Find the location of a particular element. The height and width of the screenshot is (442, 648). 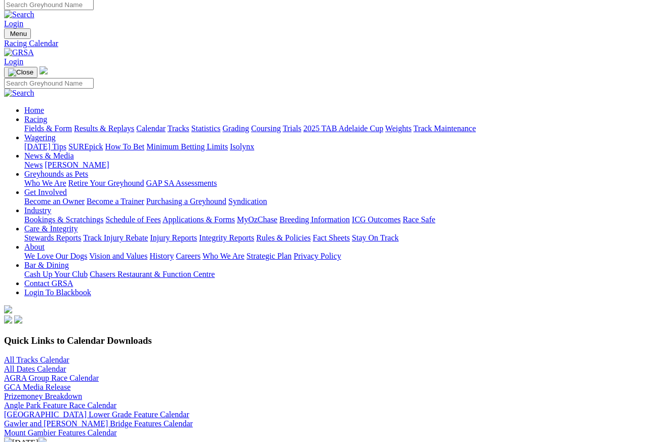

a: All Tracks Calendar is located at coordinates (36, 360).